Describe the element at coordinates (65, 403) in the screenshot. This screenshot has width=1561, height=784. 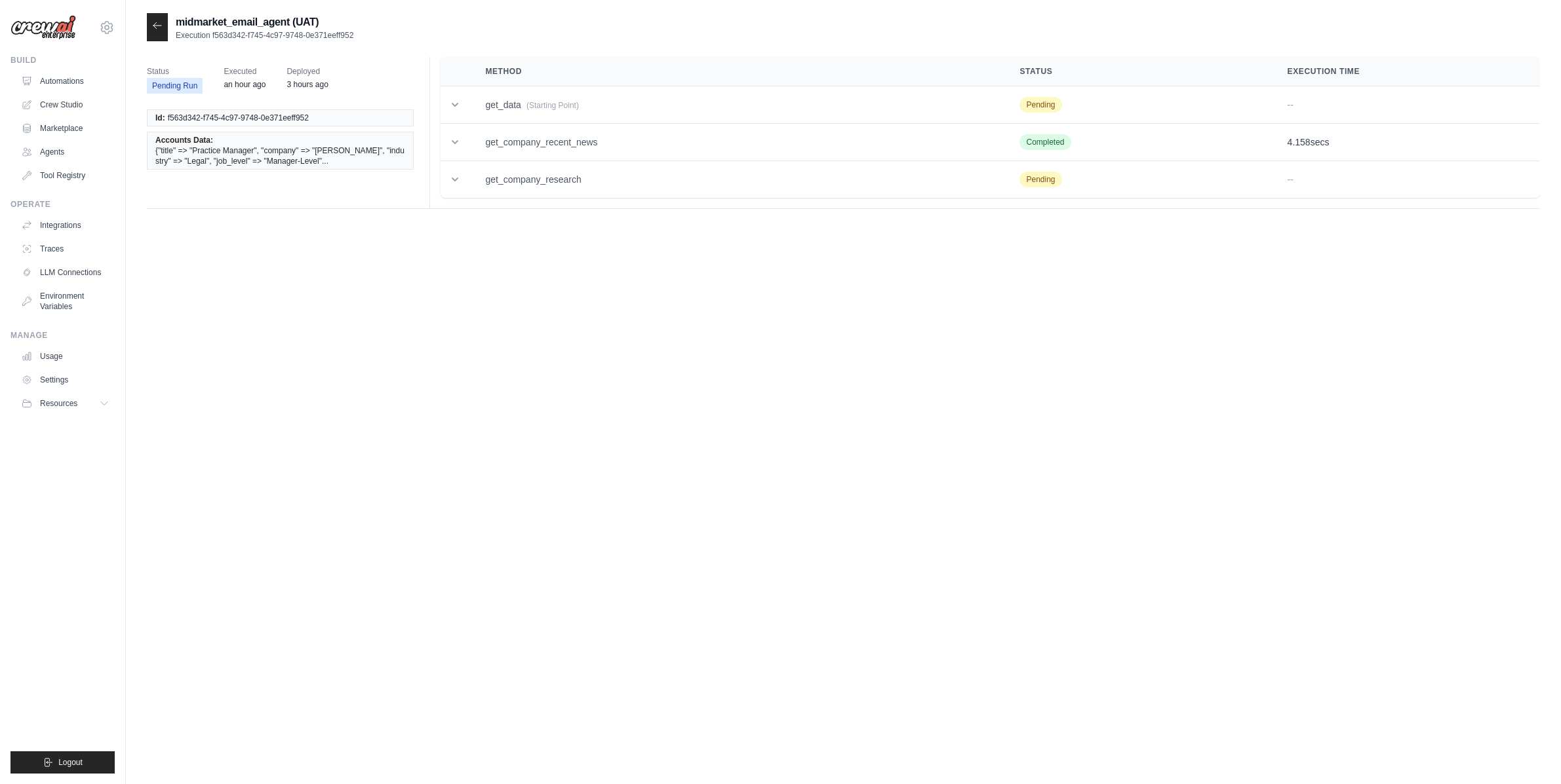
I see `button: Resources` at that location.